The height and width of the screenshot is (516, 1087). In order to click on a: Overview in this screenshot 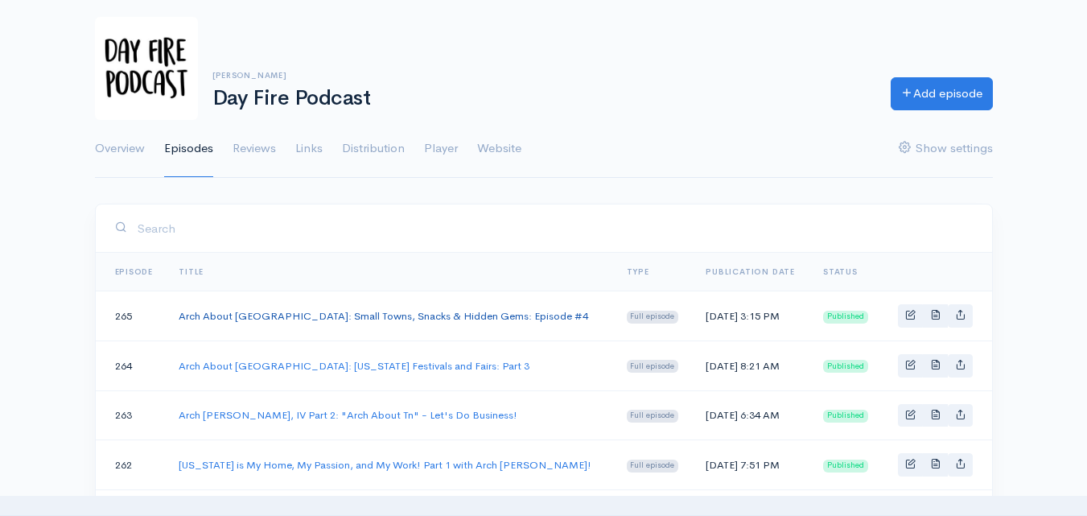, I will do `click(120, 149)`.